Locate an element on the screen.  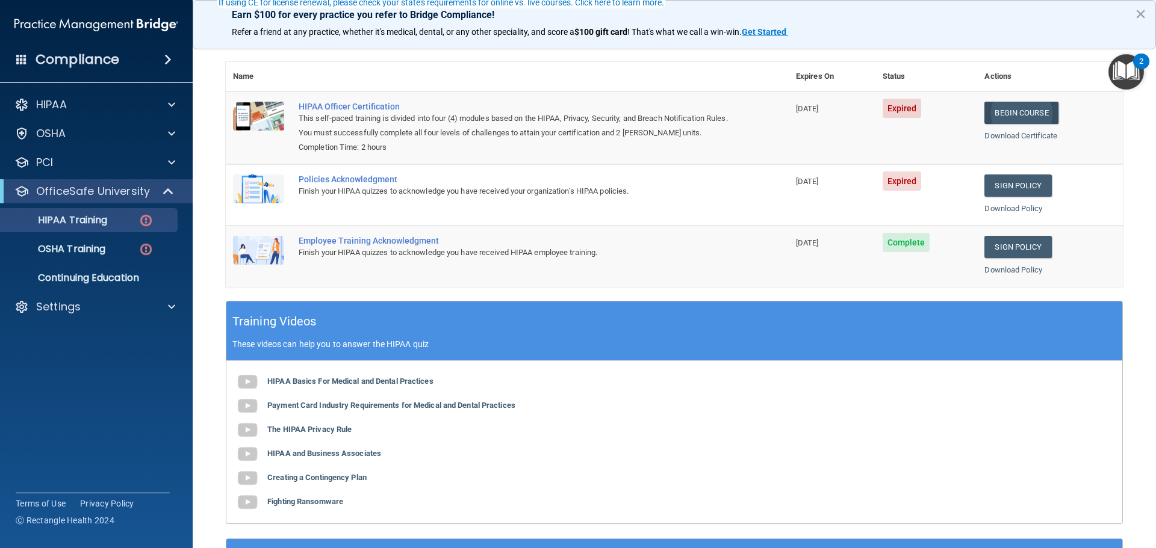
div: Finish your HIPAA quizzes to acknowledge you have received your organization’s HIPAA policies. is located at coordinates (513, 191).